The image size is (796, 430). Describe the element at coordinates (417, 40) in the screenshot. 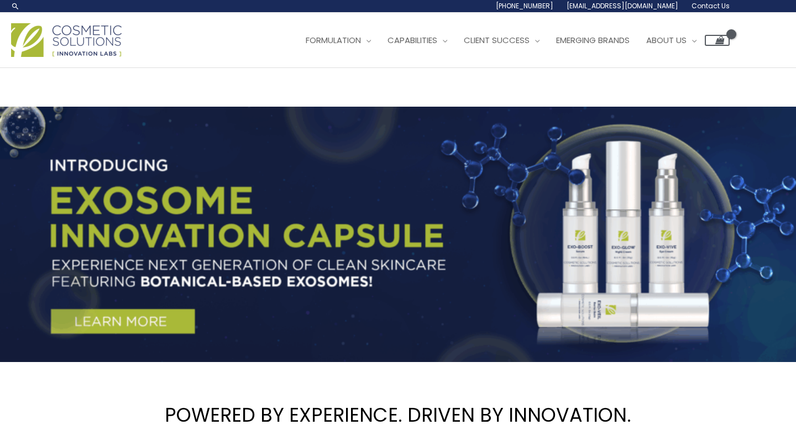

I see `a: Capabilities` at that location.